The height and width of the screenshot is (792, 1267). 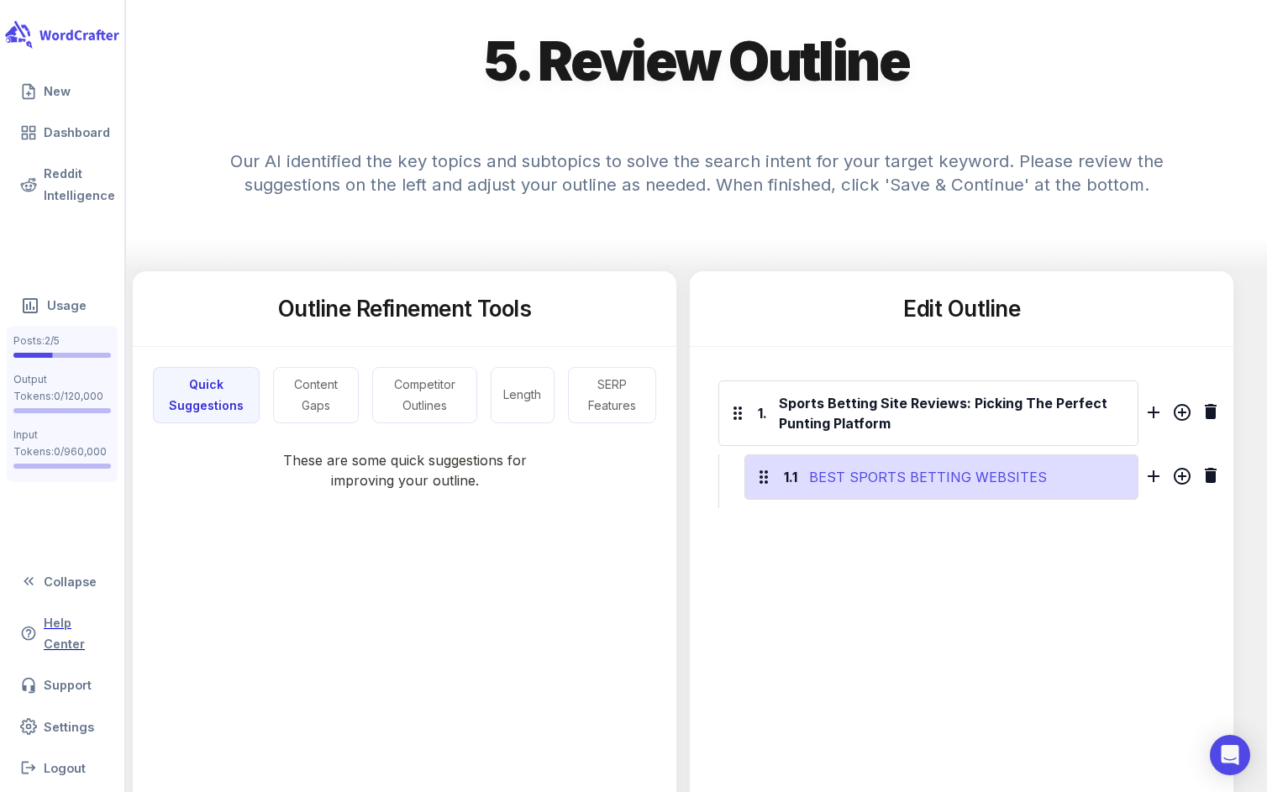 I want to click on span: Output Tokens: 0 / 120,000, so click(x=62, y=388).